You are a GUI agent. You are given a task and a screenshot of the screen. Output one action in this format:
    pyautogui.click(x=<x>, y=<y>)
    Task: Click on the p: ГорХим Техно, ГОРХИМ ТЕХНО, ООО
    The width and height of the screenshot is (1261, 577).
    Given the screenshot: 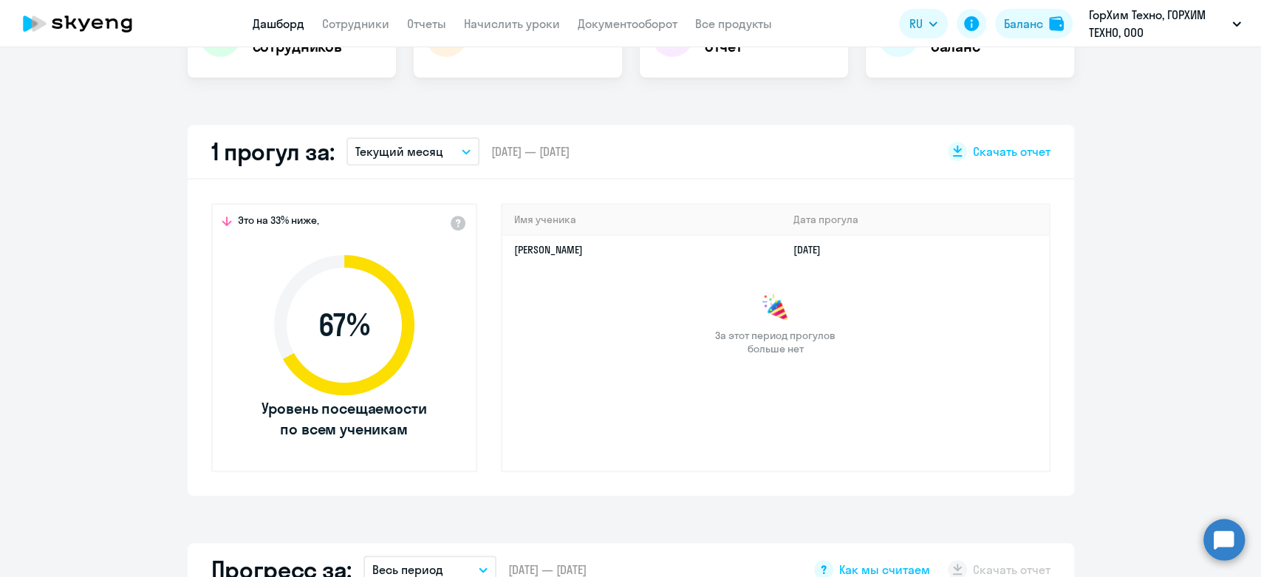 What is the action you would take?
    pyautogui.click(x=1157, y=24)
    